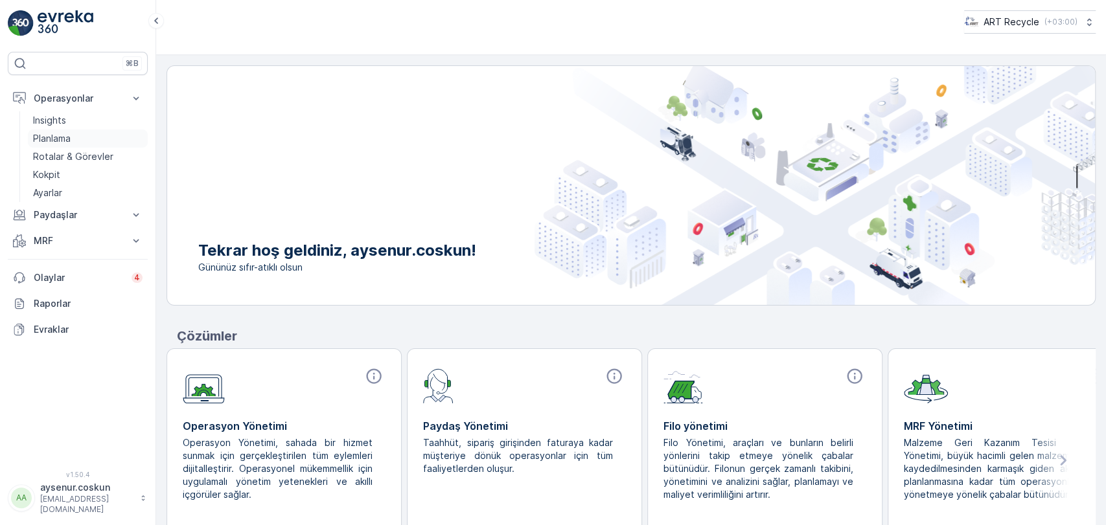 This screenshot has width=1106, height=525. Describe the element at coordinates (73, 157) in the screenshot. I see `p: Rotalar & Görevler` at that location.